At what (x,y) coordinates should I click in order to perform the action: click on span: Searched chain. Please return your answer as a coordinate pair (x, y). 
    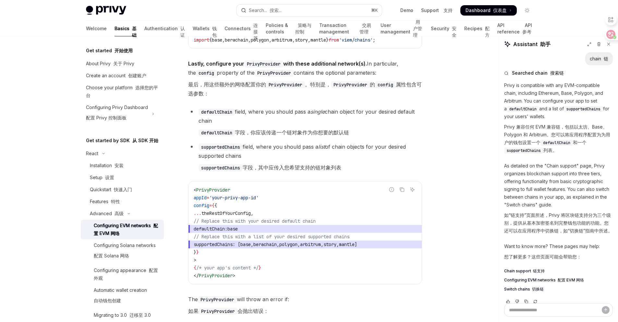
    Looking at the image, I should click on (538, 73).